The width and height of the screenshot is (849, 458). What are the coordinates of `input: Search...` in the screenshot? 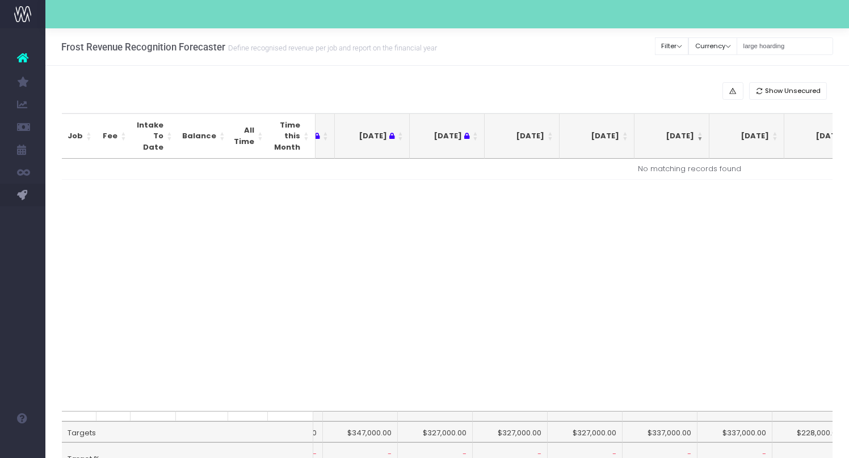 It's located at (784, 46).